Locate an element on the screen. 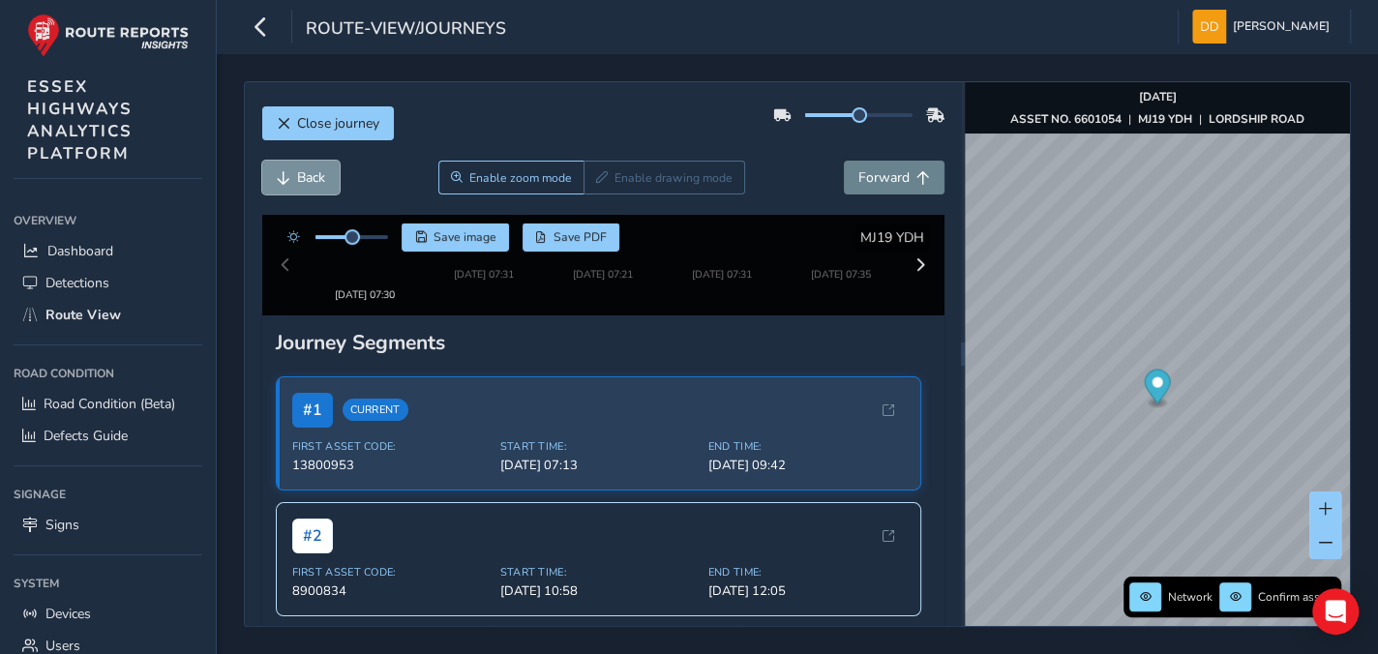 The height and width of the screenshot is (654, 1378). img: rr logo is located at coordinates (107, 35).